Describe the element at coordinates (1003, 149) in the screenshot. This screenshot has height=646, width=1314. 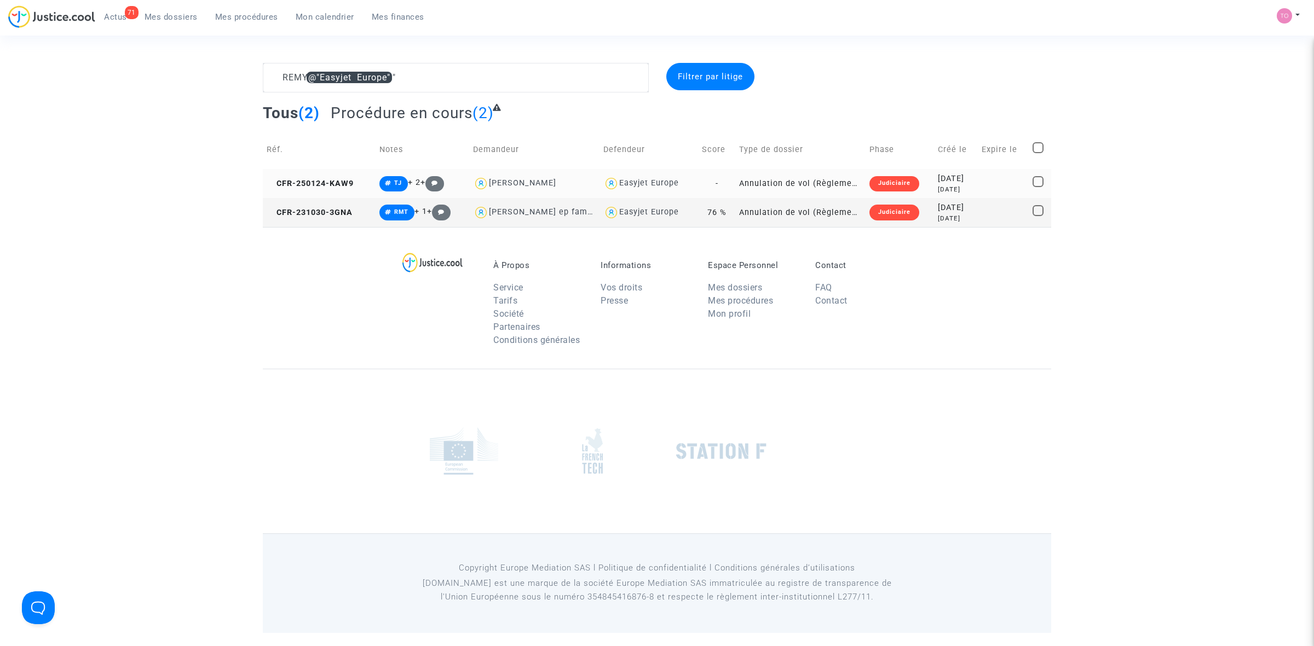
I see `td: Expire le` at that location.